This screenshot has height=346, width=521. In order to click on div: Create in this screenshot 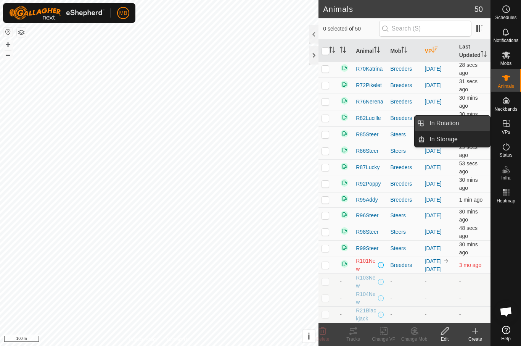, I will do `click(476, 339)`.